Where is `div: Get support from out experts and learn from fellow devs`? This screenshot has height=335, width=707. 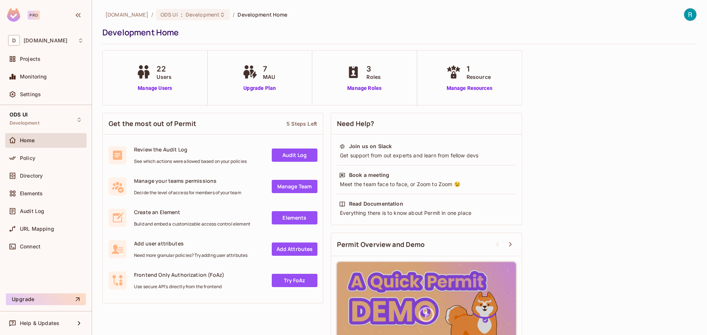
div: Get support from out experts and learn from fellow devs is located at coordinates (427, 155).